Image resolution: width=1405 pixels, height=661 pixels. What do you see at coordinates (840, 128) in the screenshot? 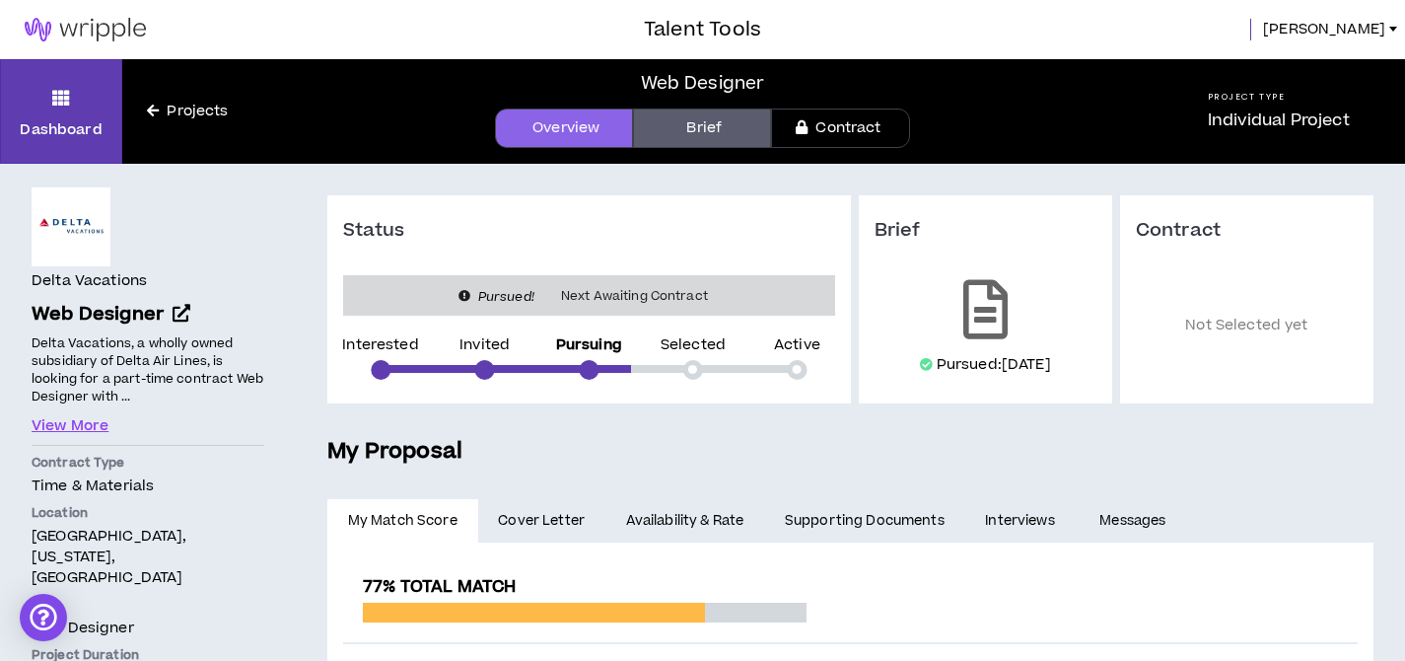
I see `a: Contract` at bounding box center [840, 128].